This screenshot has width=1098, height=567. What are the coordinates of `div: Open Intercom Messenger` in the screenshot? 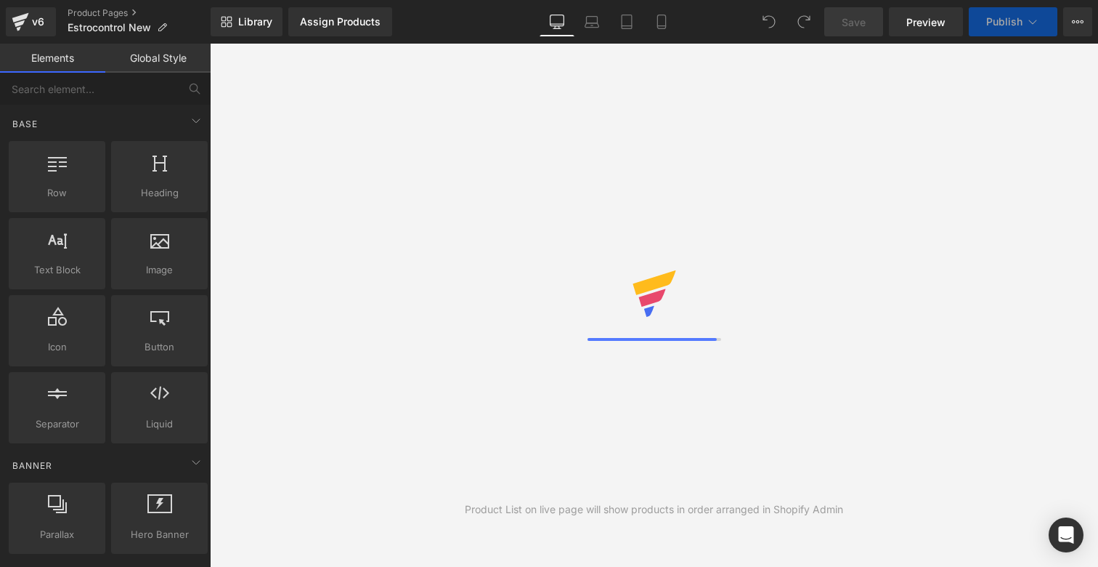 It's located at (1066, 535).